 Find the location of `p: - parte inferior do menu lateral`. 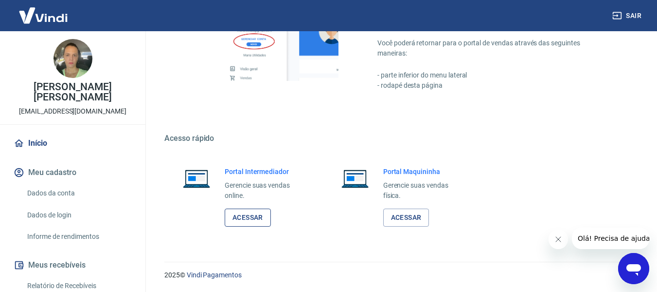

p: - parte inferior do menu lateral is located at coordinates (494, 75).